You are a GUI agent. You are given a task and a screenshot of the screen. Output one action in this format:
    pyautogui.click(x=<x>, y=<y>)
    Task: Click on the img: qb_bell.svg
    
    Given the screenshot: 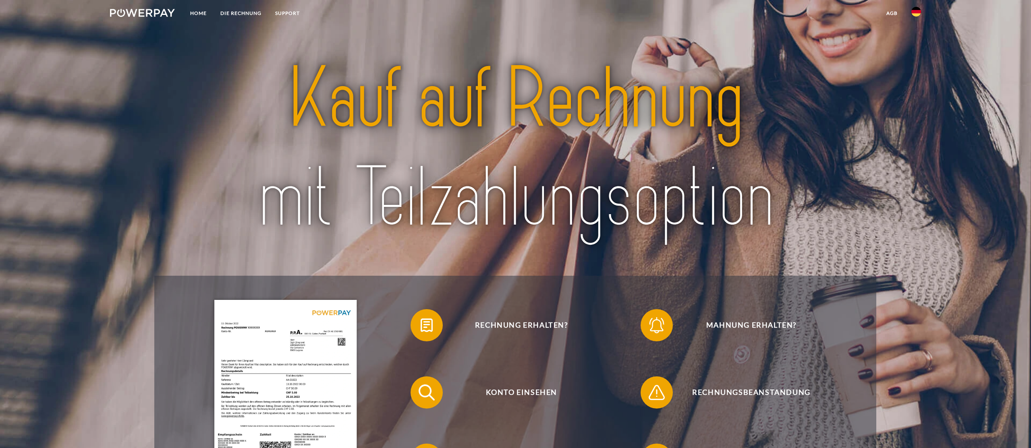 What is the action you would take?
    pyautogui.click(x=656, y=325)
    